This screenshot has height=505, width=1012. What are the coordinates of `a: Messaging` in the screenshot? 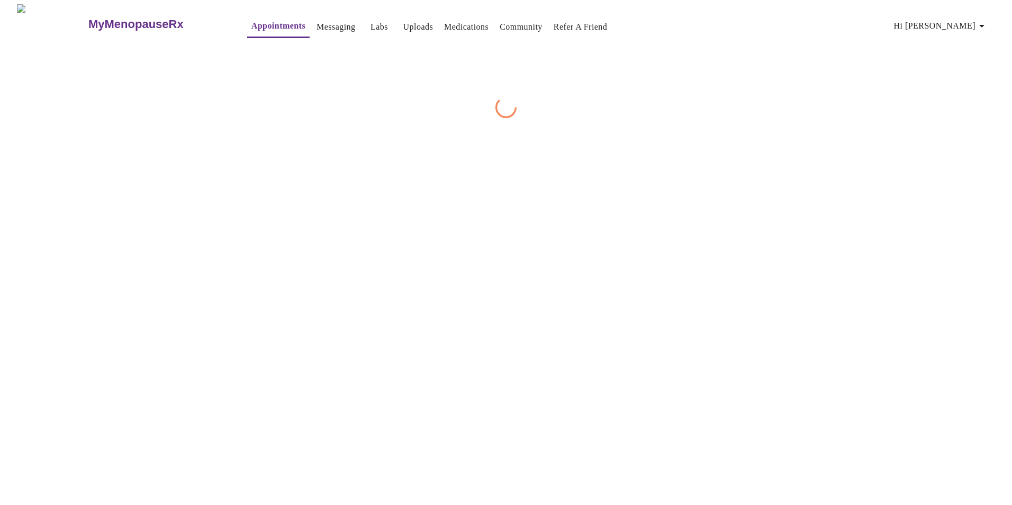 It's located at (336, 27).